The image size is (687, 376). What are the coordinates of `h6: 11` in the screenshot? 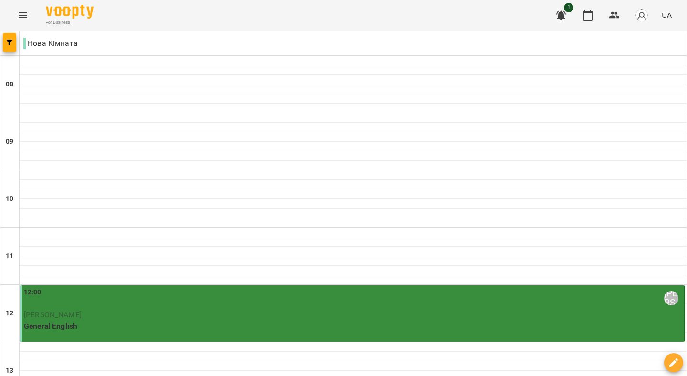 It's located at (10, 256).